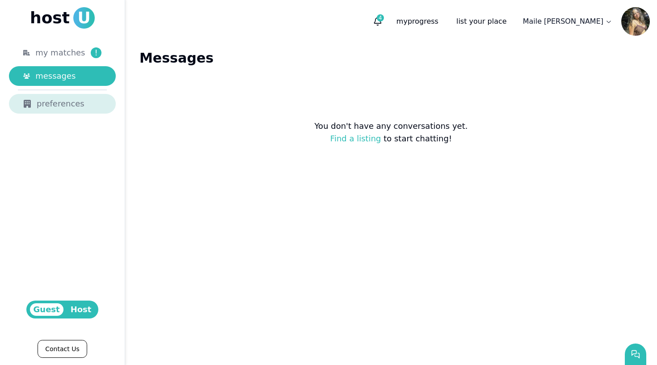 The width and height of the screenshot is (657, 365). Describe the element at coordinates (62, 348) in the screenshot. I see `a: Contact Us` at that location.